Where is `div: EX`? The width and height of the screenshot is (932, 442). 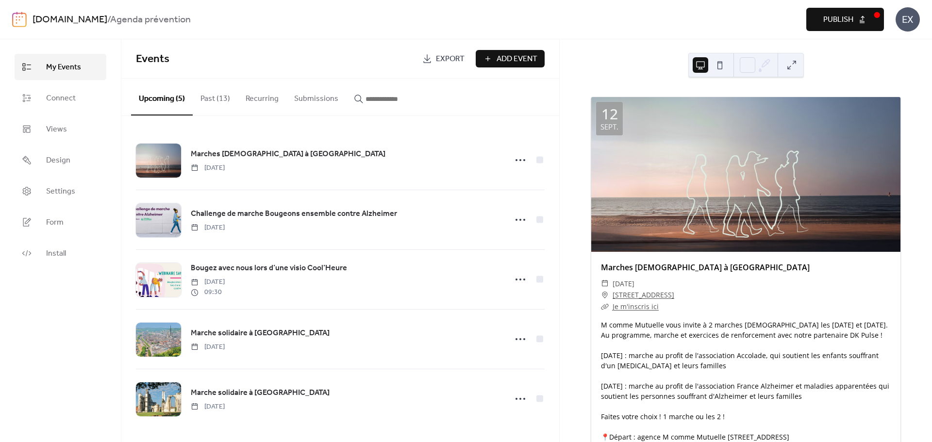 div: EX is located at coordinates (908, 19).